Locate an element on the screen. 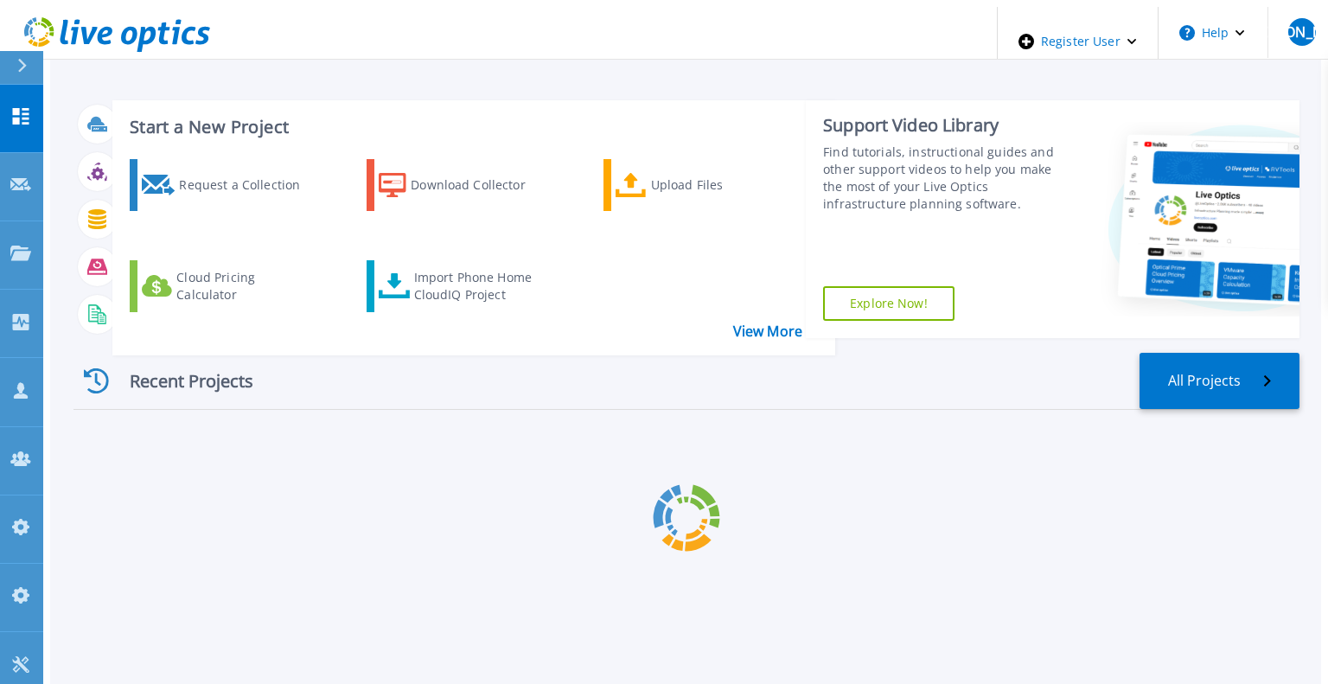 Image resolution: width=1328 pixels, height=684 pixels. a: Upload Files is located at coordinates (708, 185).